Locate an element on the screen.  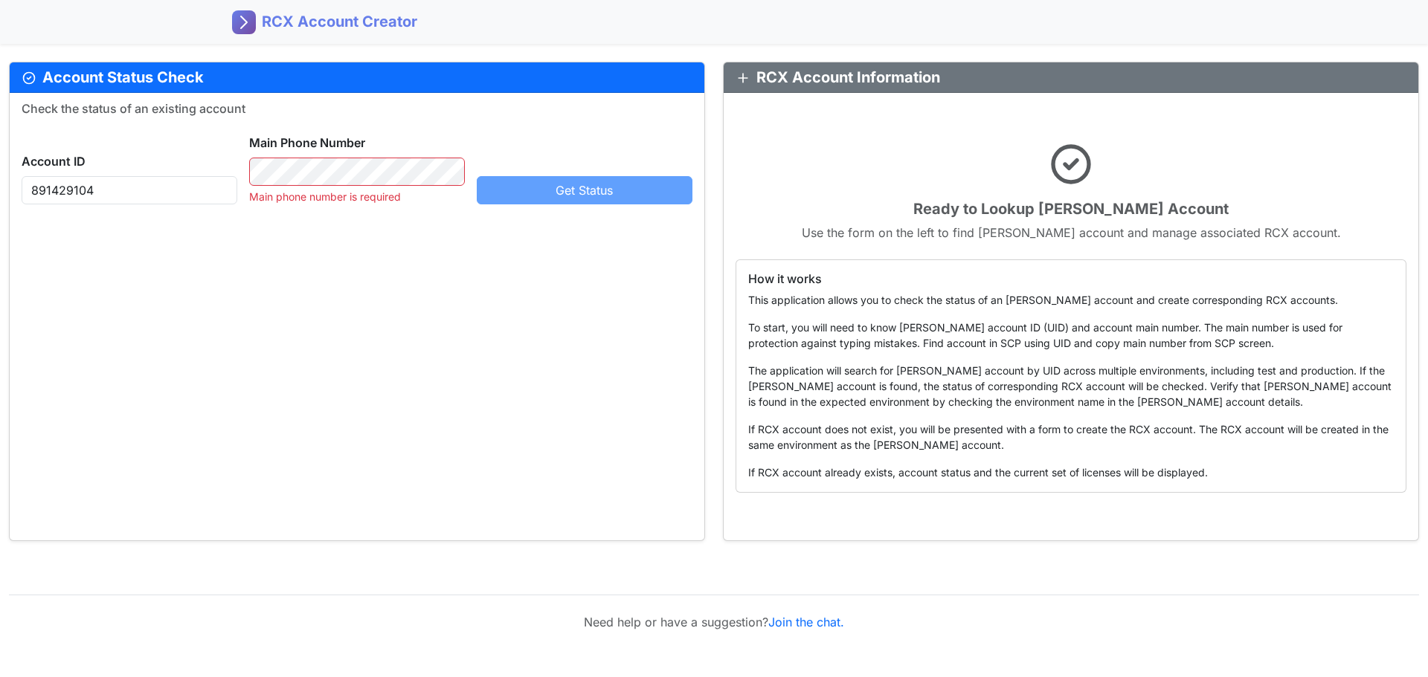
p: If RCX account does not exist, you will be presented with a form to create the RCX account. The R... is located at coordinates (1071, 437).